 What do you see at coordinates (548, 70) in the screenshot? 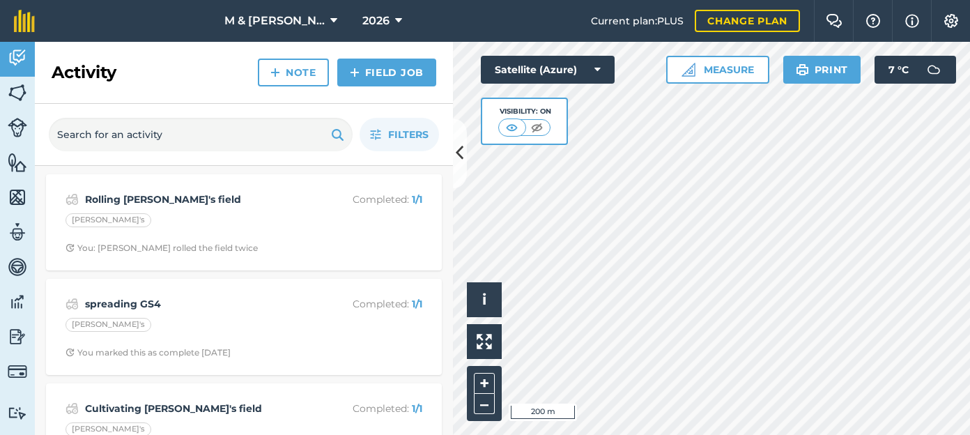
I see `button: Satellite (Azure)` at bounding box center [548, 70].